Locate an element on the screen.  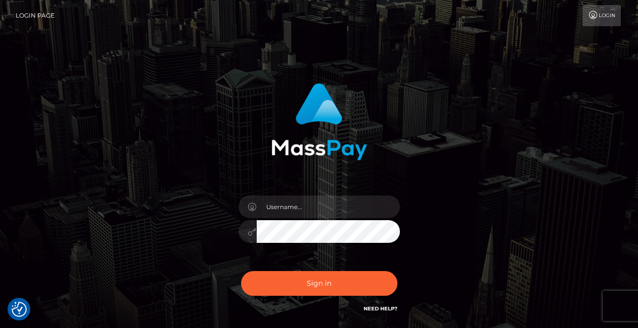
a: Need Help? is located at coordinates (380, 309).